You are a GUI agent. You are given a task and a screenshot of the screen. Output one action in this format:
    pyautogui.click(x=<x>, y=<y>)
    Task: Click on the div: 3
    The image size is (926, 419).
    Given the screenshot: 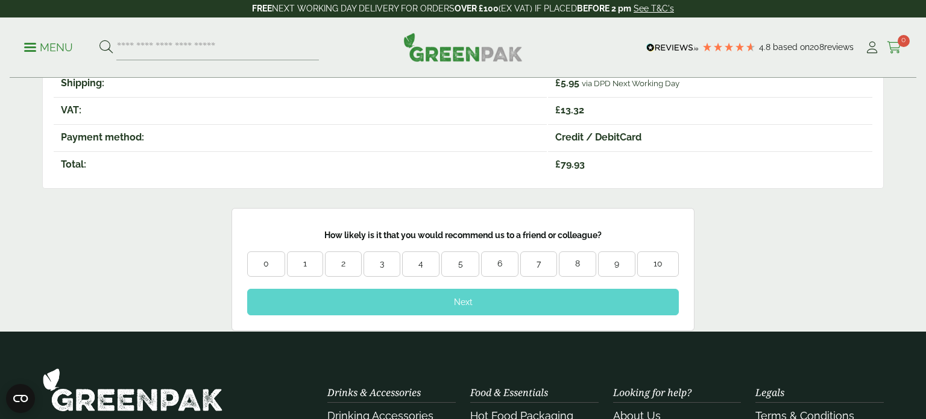 What is the action you would take?
    pyautogui.click(x=382, y=264)
    